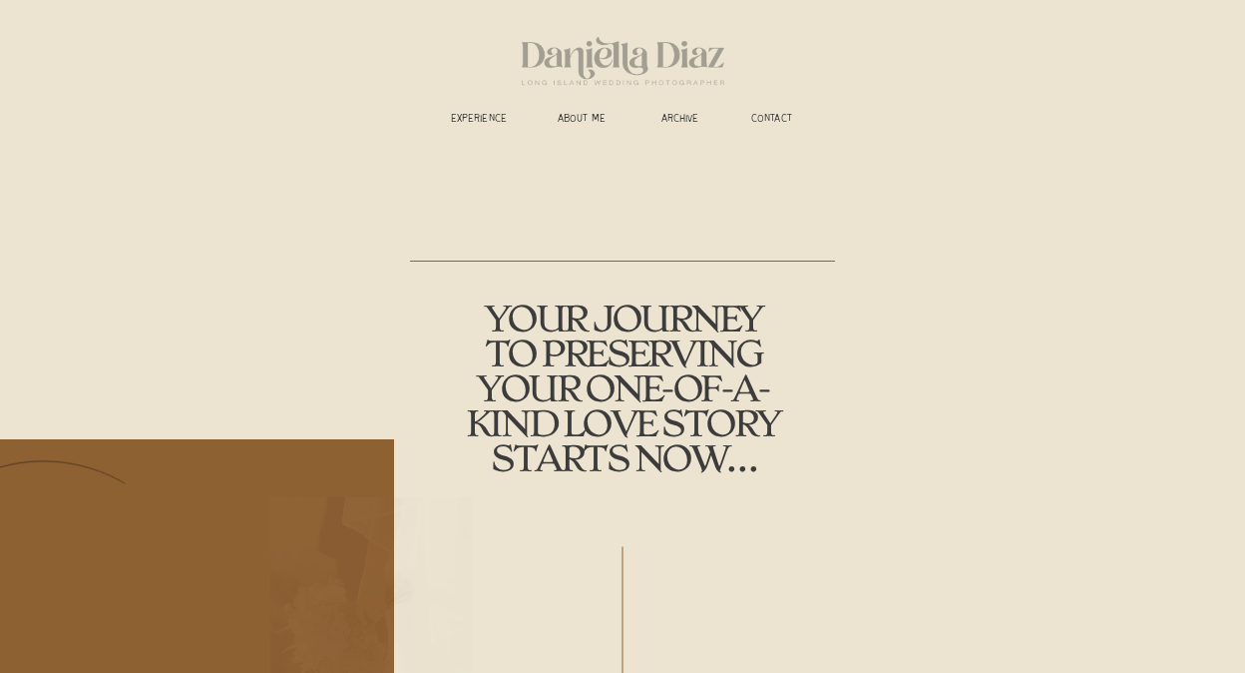  I want to click on a: ARCHIVE, so click(680, 120).